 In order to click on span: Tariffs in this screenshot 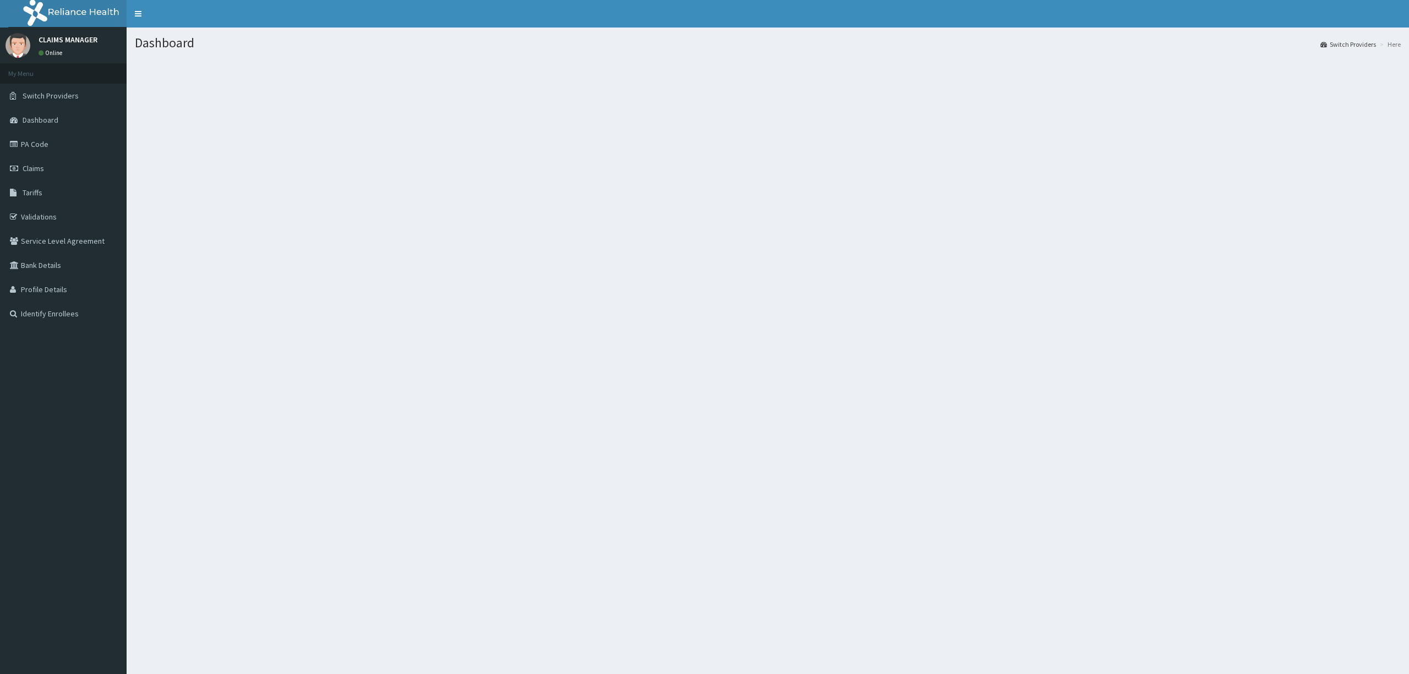, I will do `click(32, 193)`.